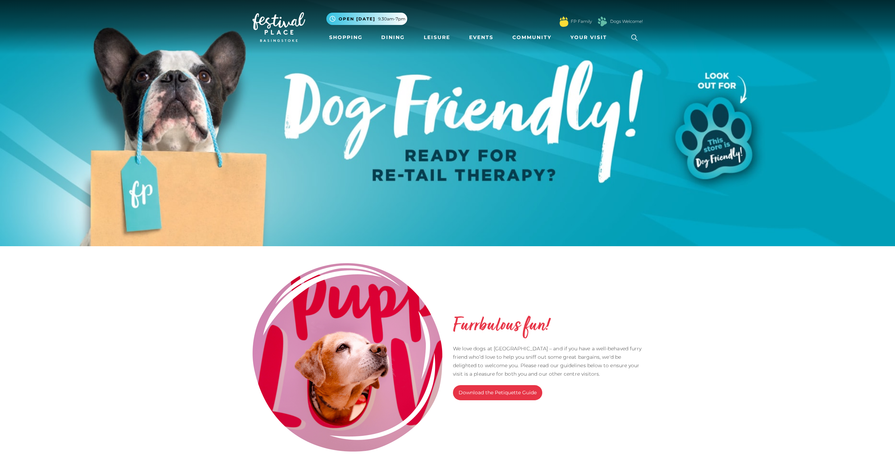 This screenshot has height=459, width=895. I want to click on a: Events, so click(481, 37).